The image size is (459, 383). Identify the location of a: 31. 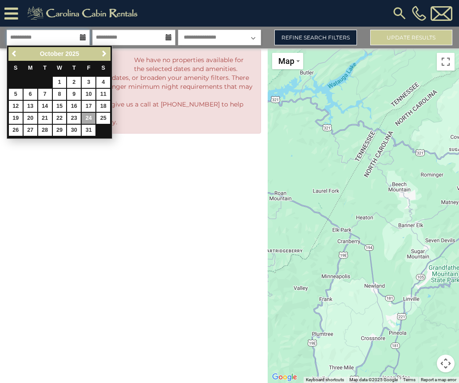
(88, 130).